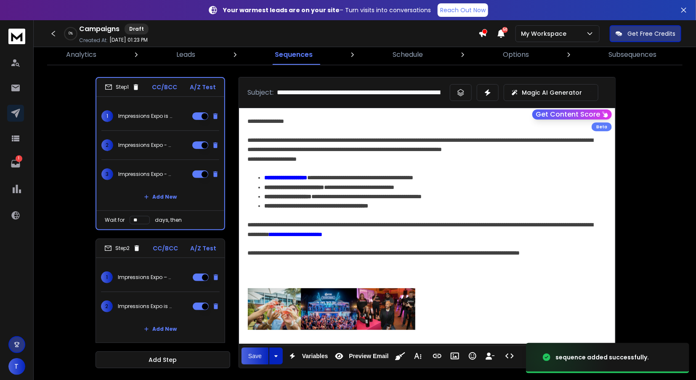 The width and height of the screenshot is (696, 380). What do you see at coordinates (602, 357) in the screenshot?
I see `div: sequence added successfully.` at bounding box center [602, 357].